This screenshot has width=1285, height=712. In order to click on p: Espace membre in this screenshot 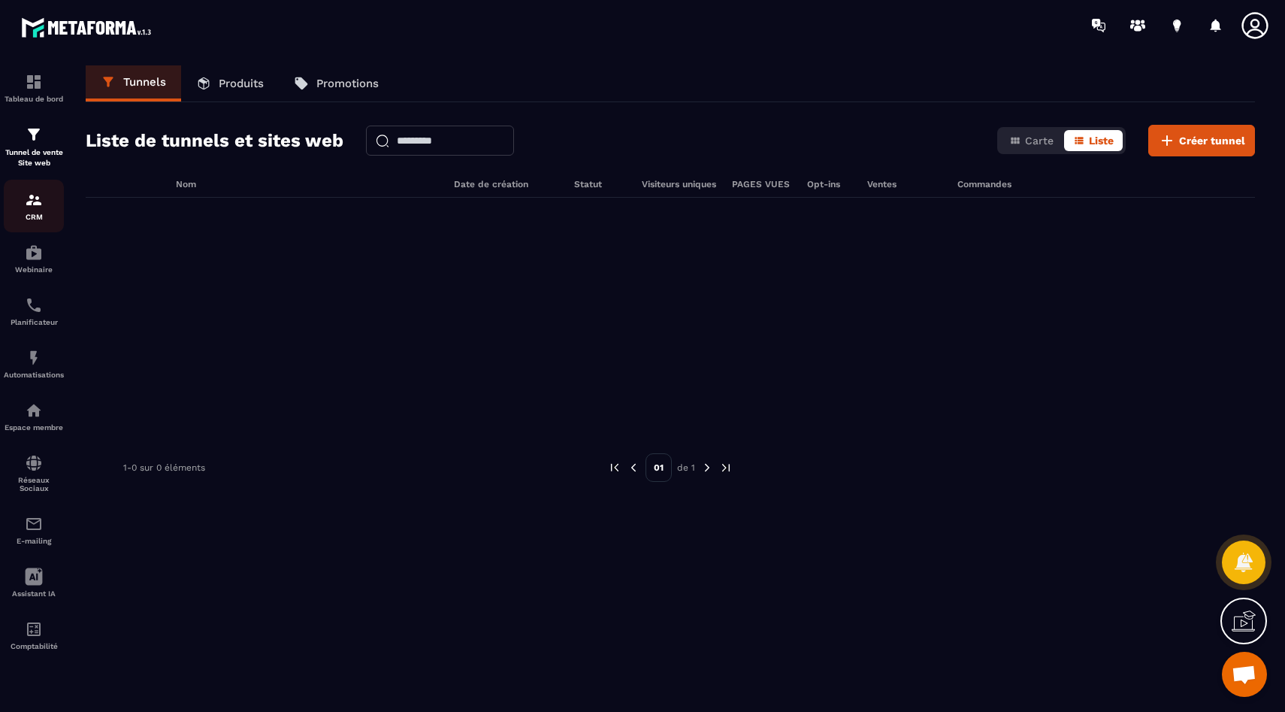, I will do `click(34, 427)`.